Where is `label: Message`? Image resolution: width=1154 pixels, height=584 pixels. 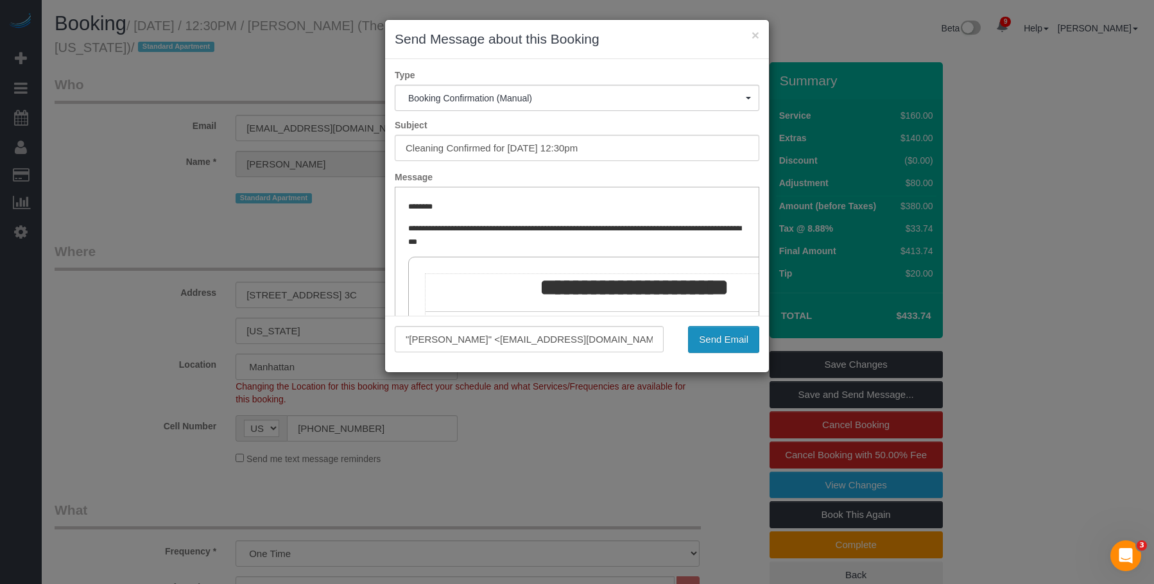
label: Message is located at coordinates (577, 177).